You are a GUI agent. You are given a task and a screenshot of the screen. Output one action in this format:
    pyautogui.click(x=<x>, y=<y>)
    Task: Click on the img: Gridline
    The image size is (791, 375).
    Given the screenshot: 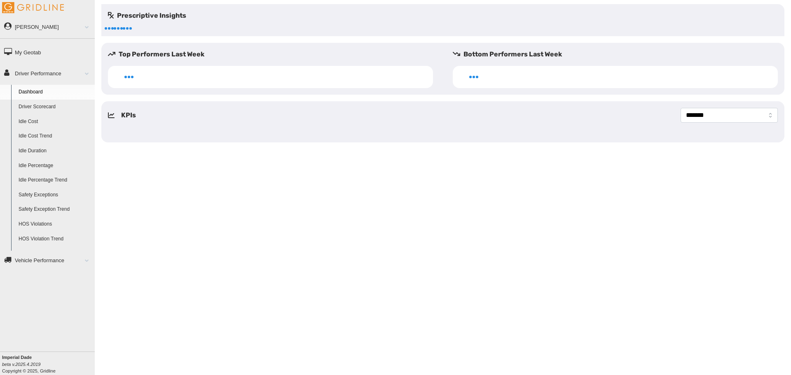 What is the action you would take?
    pyautogui.click(x=33, y=7)
    